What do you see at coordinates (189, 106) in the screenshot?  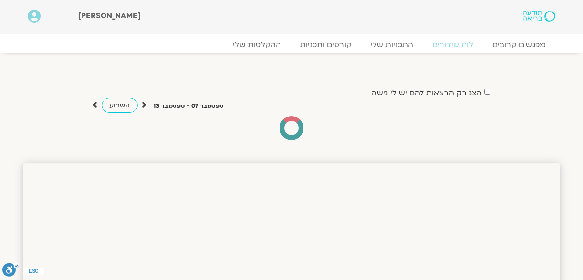 I see `p: ספטמבר 07 - ספטמבר 13` at bounding box center [189, 106].